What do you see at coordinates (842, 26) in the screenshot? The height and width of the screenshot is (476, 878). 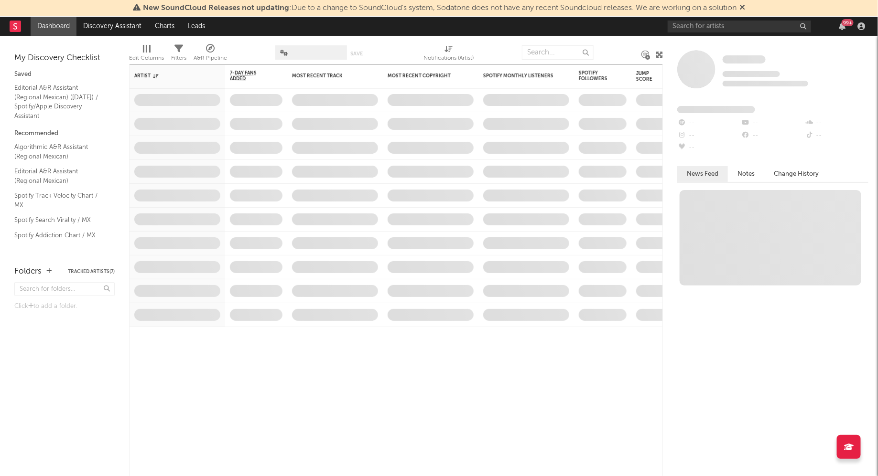 I see `button: 99+` at bounding box center [842, 26].